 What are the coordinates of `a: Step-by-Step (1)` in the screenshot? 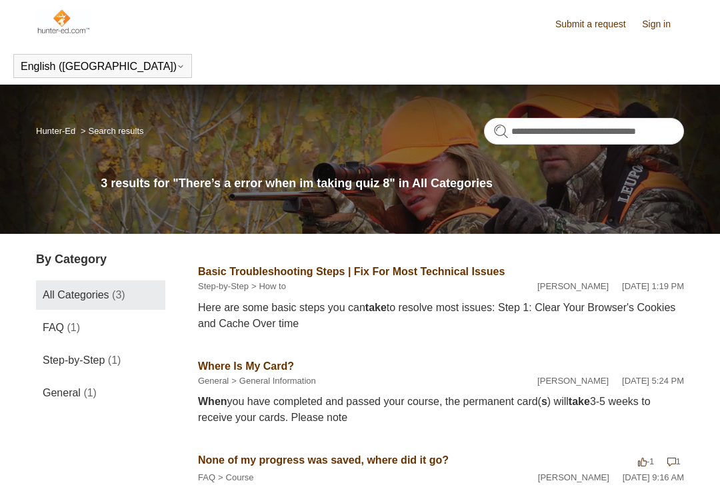 It's located at (101, 360).